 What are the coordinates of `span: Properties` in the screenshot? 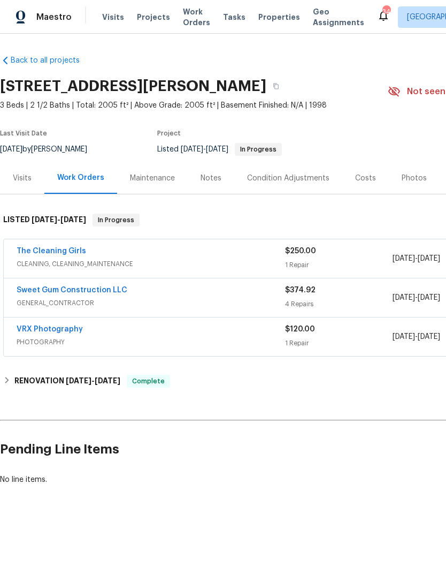 It's located at (279, 17).